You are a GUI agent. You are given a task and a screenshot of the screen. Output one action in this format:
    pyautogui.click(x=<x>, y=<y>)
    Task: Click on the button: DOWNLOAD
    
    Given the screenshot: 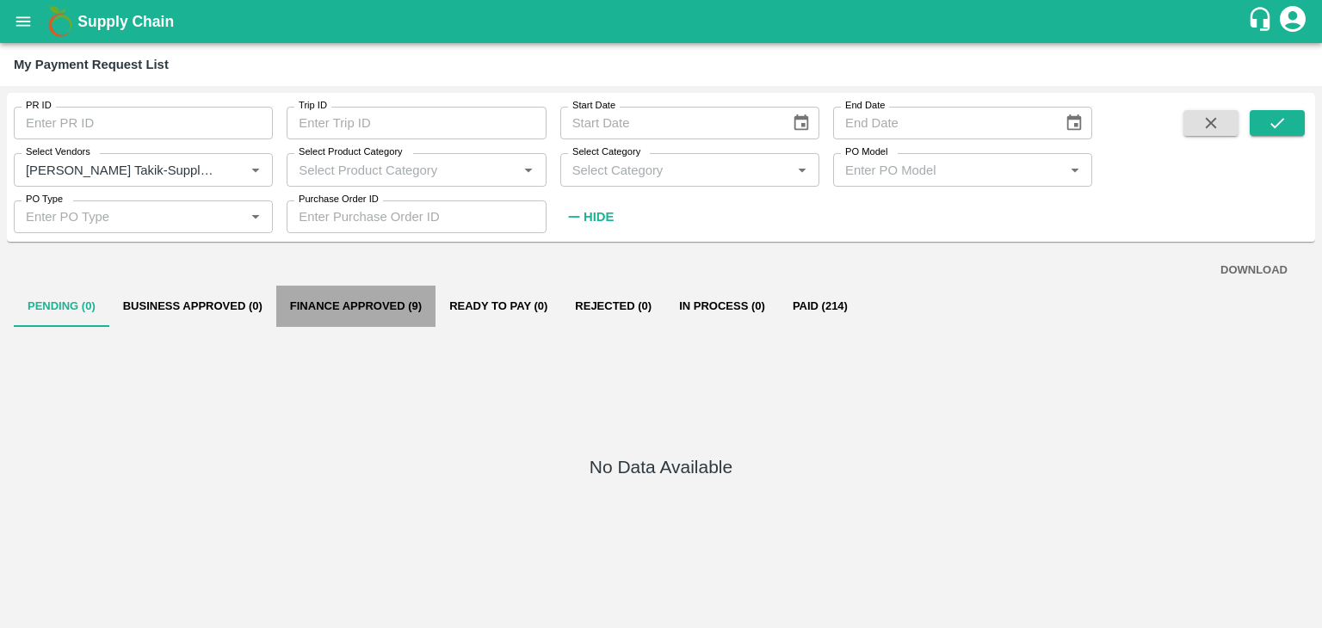 What is the action you would take?
    pyautogui.click(x=1254, y=270)
    